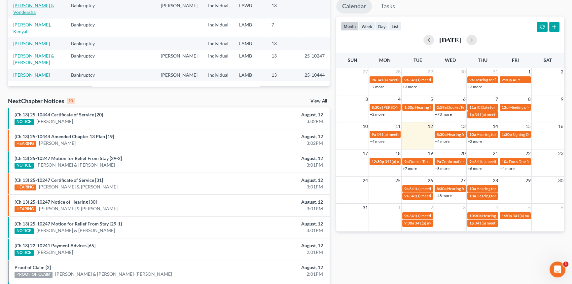  Describe the element at coordinates (409, 223) in the screenshot. I see `span: 9:30a` at that location.